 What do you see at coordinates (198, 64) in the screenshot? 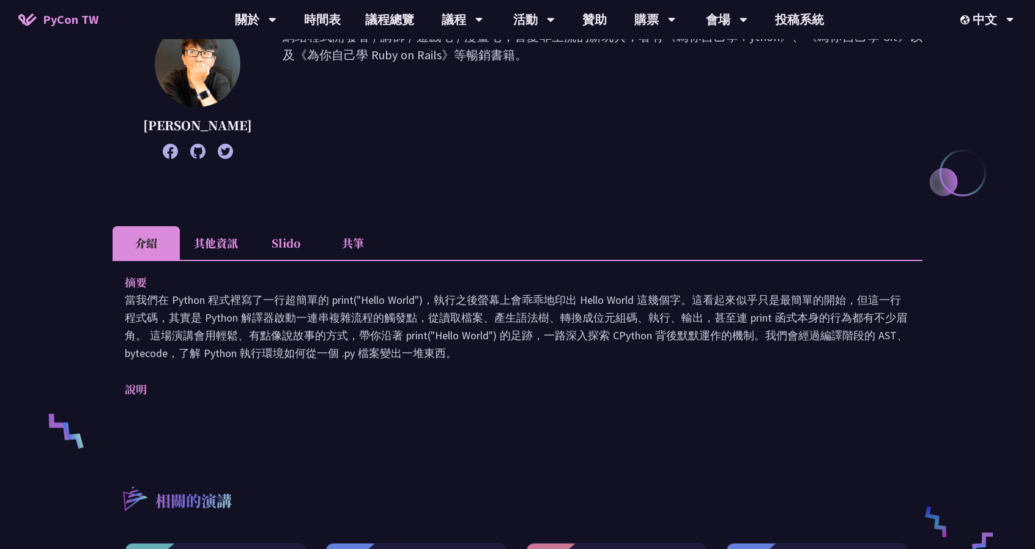
I see `img: 高見龍` at bounding box center [198, 64].